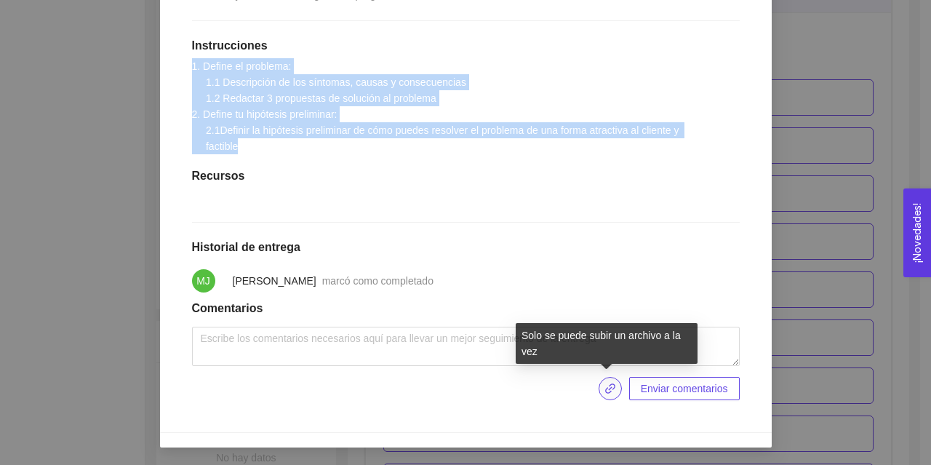 This screenshot has width=931, height=465. What do you see at coordinates (203, 281) in the screenshot?
I see `span: MJ` at bounding box center [203, 281].